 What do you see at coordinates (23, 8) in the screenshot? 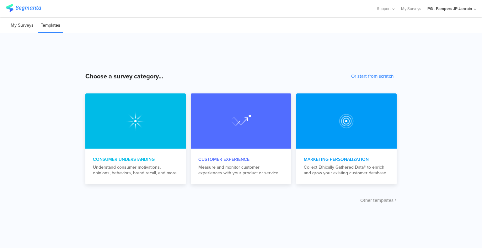
I see `img: segmanta logo` at bounding box center [23, 8].